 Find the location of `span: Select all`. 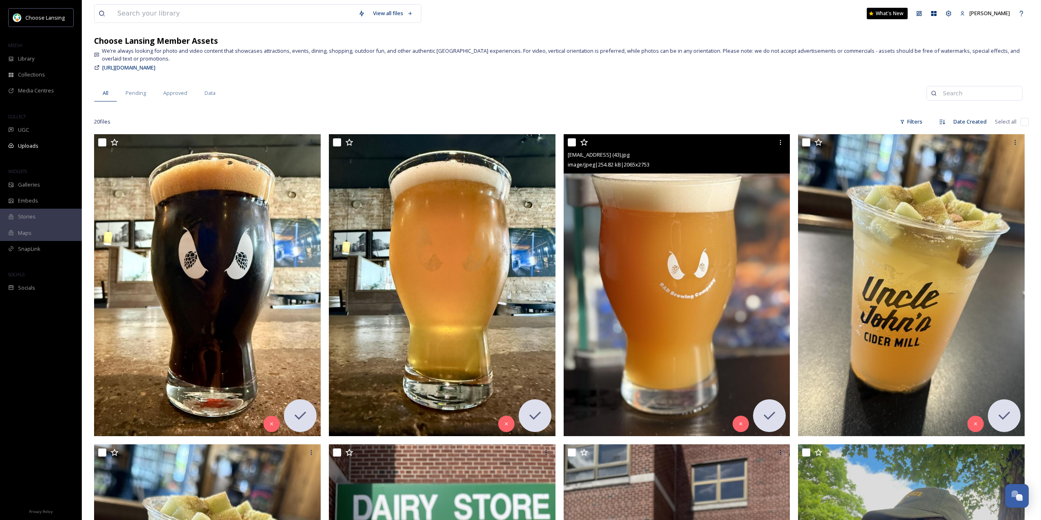

span: Select all is located at coordinates (1005, 121).